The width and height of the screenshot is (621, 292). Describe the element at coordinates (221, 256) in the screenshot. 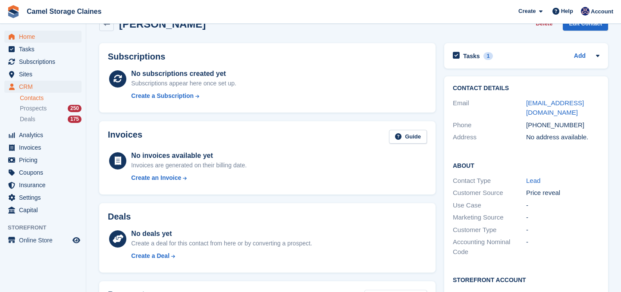

I see `a: Create a Deal` at that location.